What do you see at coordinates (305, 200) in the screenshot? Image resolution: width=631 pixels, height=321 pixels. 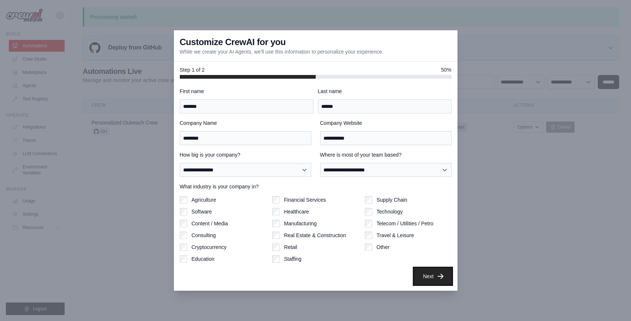 I see `label: Financial Services` at bounding box center [305, 200].